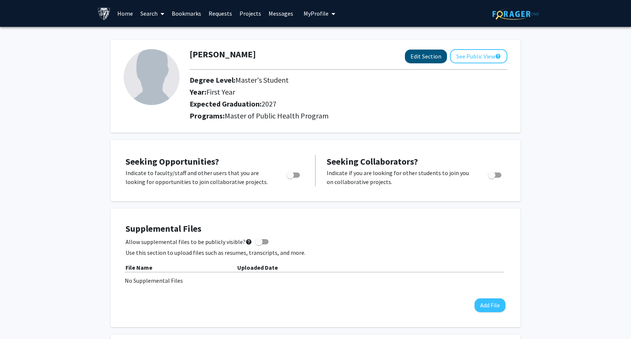 Image resolution: width=631 pixels, height=339 pixels. I want to click on p: Indicate to faculty/staff and other users that you are looking for opportunities to join collabor..., so click(199, 177).